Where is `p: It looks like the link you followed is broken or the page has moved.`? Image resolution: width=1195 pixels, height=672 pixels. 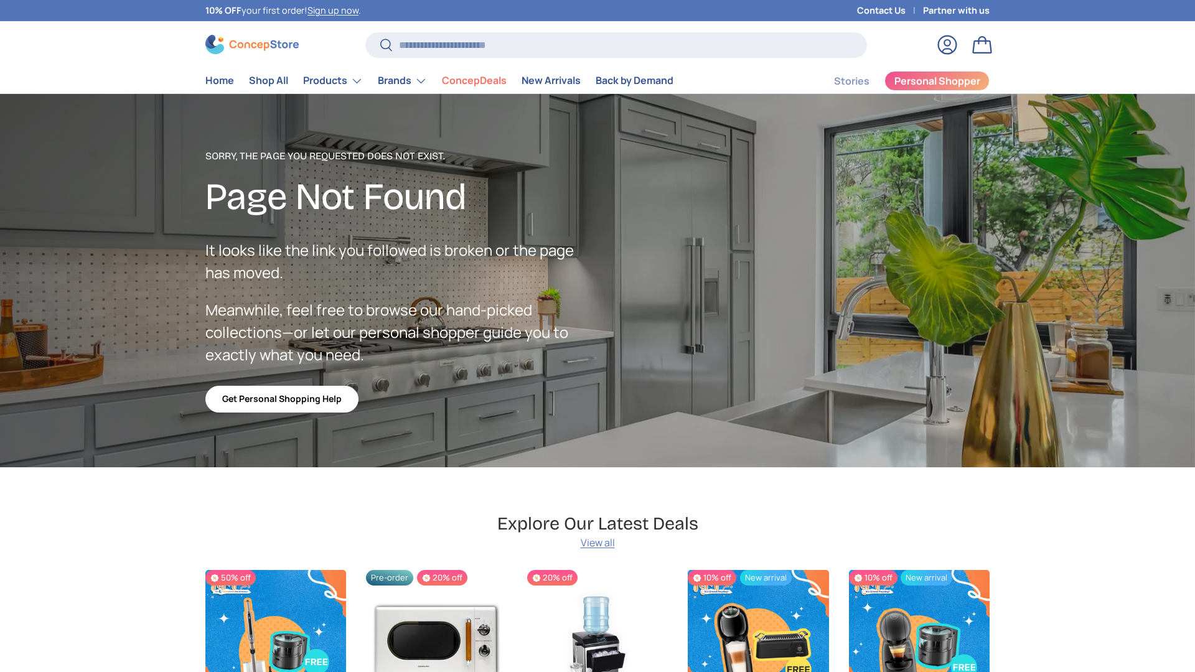
p: It looks like the link you followed is broken or the page has moved. is located at coordinates (401, 261).